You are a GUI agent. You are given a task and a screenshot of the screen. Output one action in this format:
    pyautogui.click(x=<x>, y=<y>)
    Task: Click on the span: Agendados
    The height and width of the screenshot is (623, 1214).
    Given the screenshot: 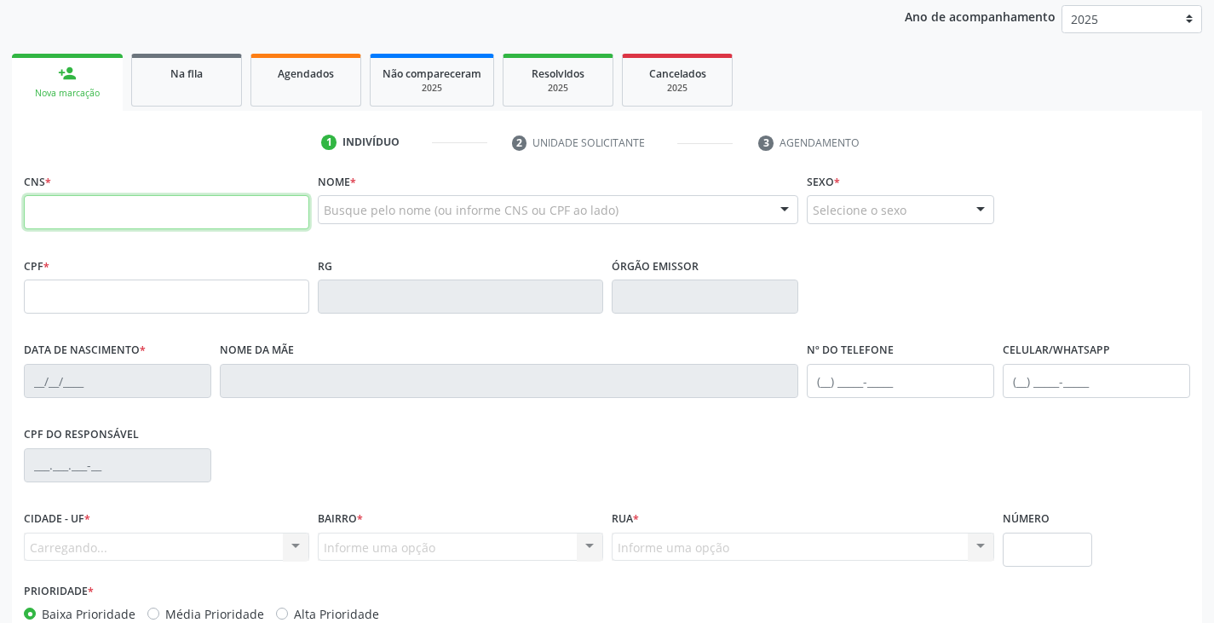 What is the action you would take?
    pyautogui.click(x=306, y=73)
    